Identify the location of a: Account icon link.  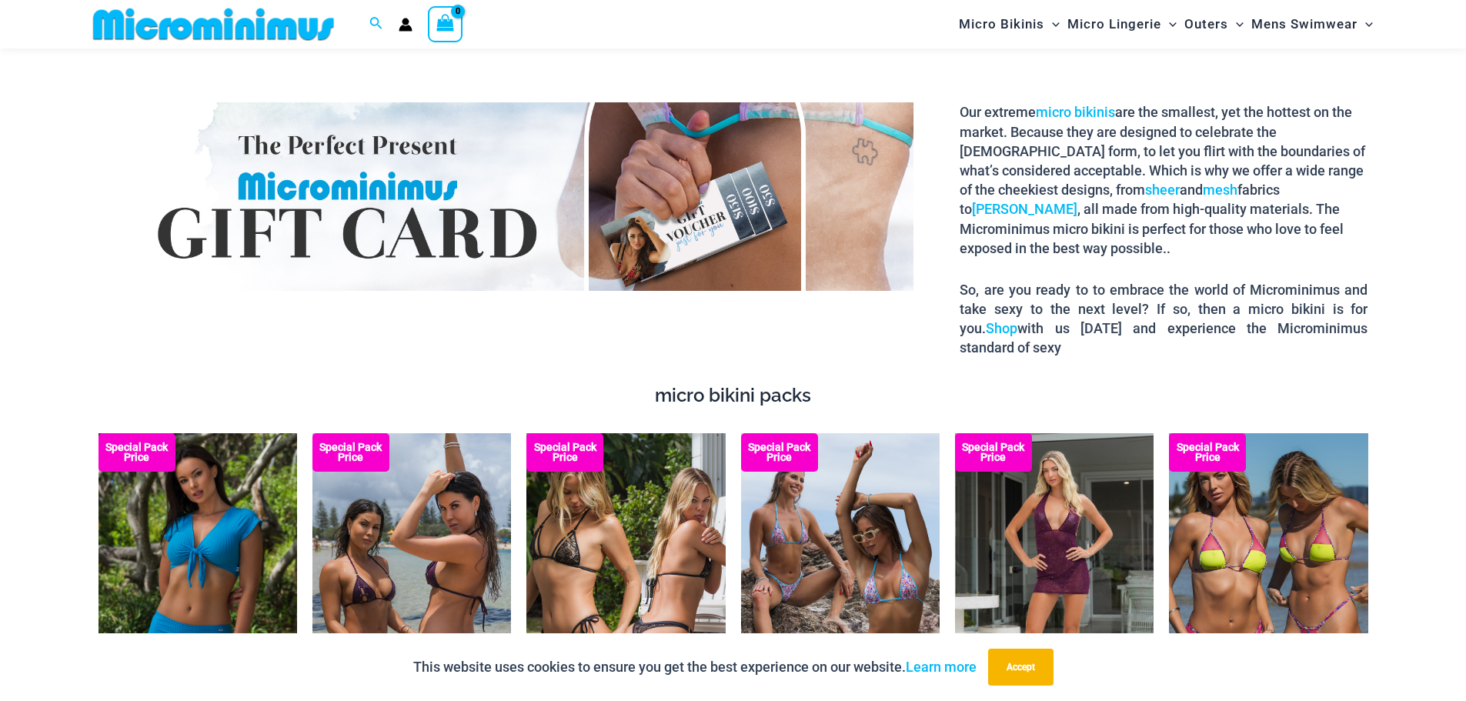
(406, 25).